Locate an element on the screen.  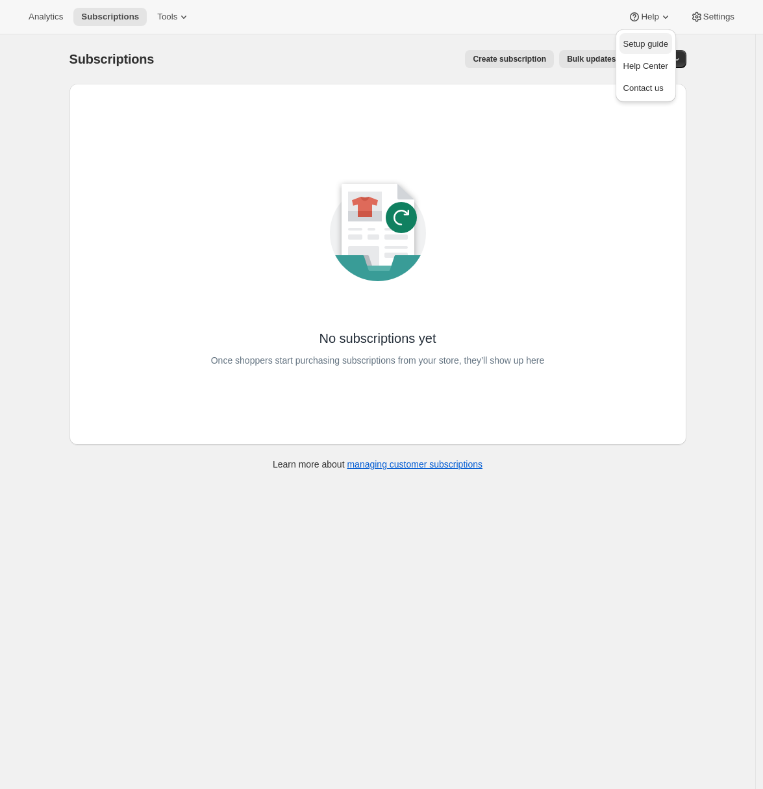
a: Contact us is located at coordinates (646, 88).